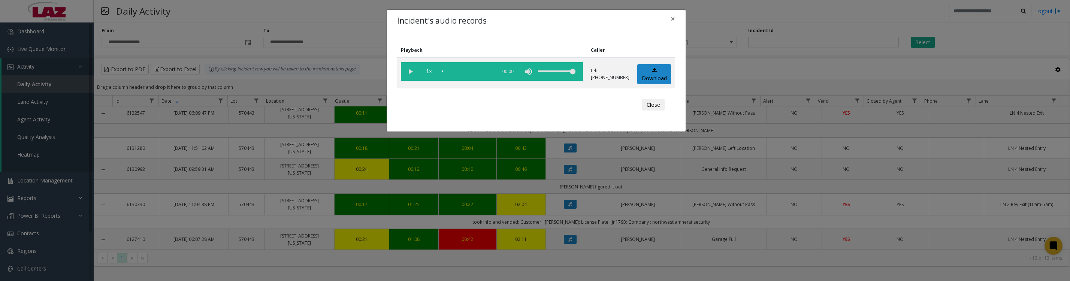 The width and height of the screenshot is (1070, 281). Describe the element at coordinates (654, 74) in the screenshot. I see `a: Download` at that location.